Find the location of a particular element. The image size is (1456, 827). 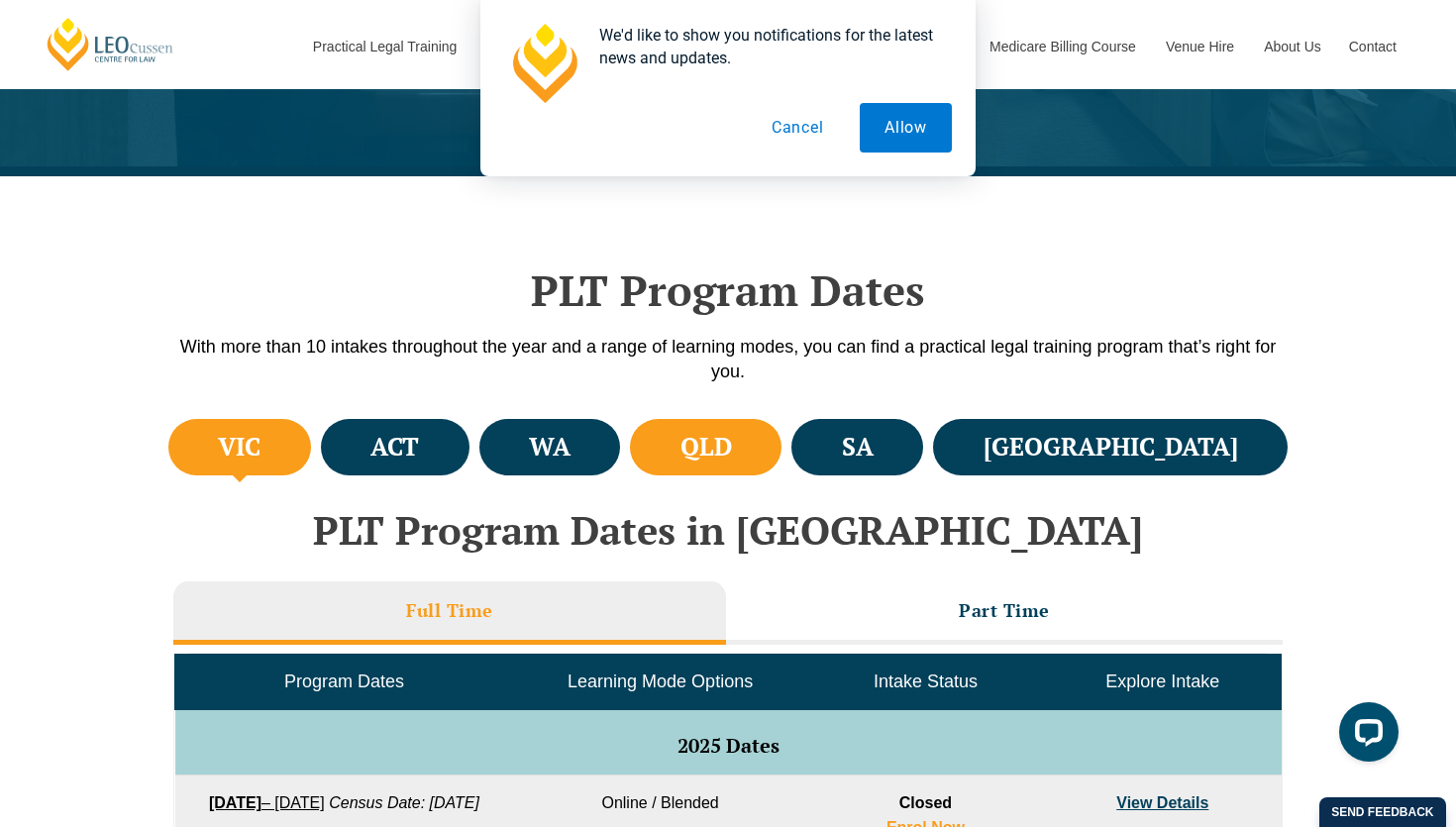

h4: VIC is located at coordinates (239, 446).